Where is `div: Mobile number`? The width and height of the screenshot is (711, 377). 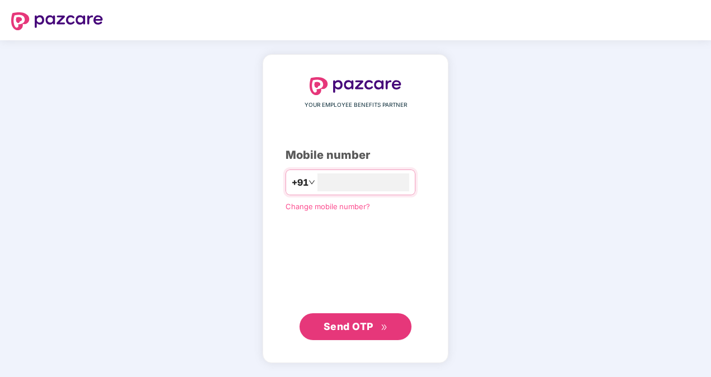 div: Mobile number is located at coordinates (355, 155).